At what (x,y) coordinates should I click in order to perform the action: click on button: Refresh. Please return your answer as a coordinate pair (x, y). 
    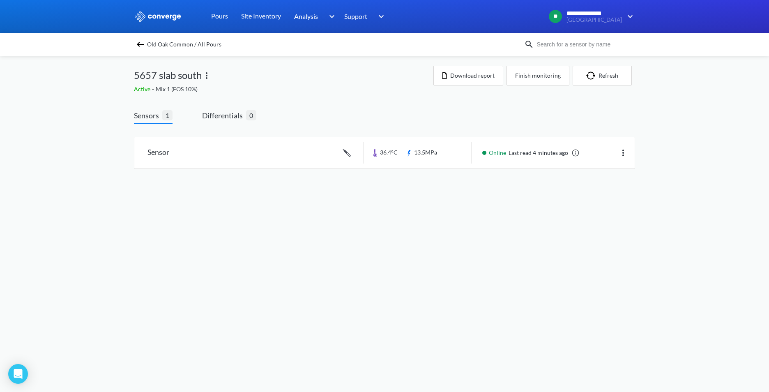
    Looking at the image, I should click on (603, 76).